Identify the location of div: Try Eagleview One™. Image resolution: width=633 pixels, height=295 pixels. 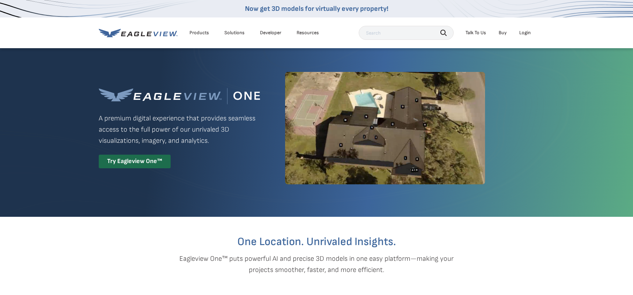
(135, 161).